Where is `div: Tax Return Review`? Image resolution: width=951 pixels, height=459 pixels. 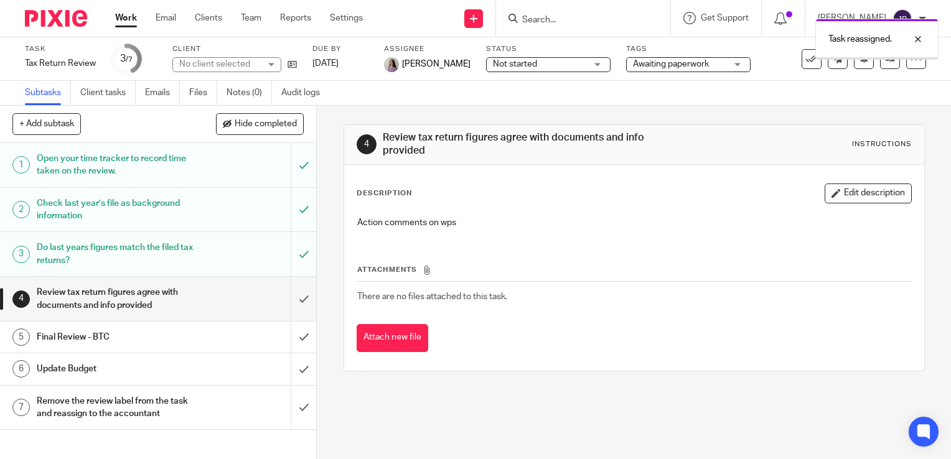 div: Tax Return Review is located at coordinates (60, 64).